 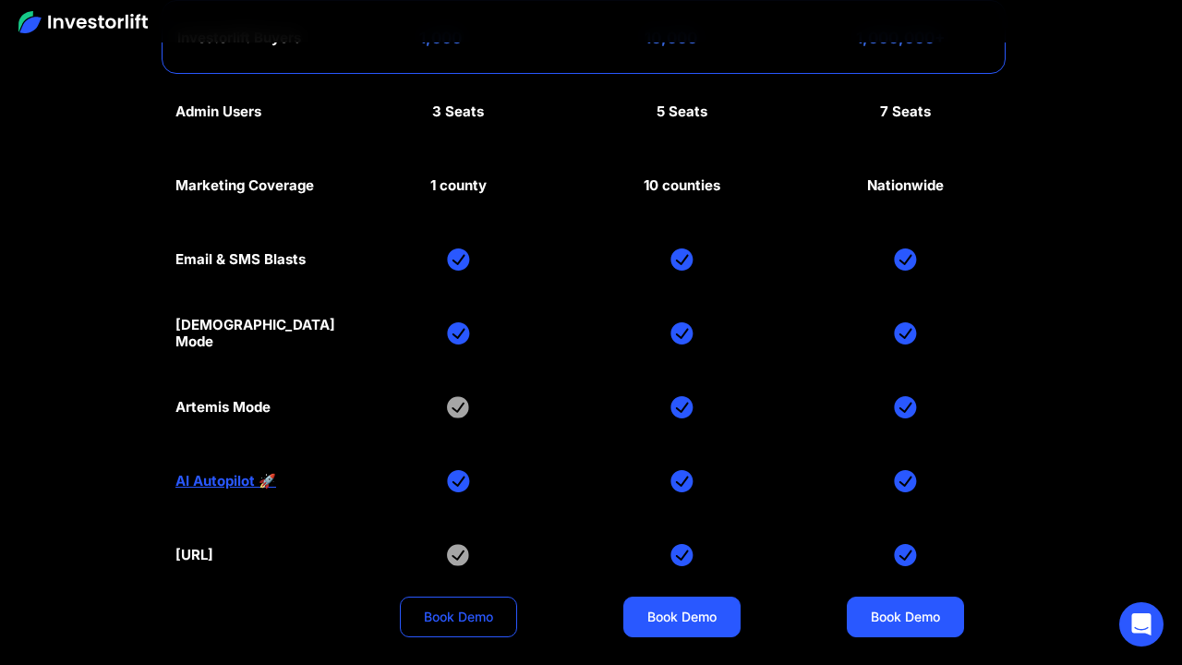 What do you see at coordinates (245, 186) in the screenshot?
I see `div: Marketing Coverage` at bounding box center [245, 186].